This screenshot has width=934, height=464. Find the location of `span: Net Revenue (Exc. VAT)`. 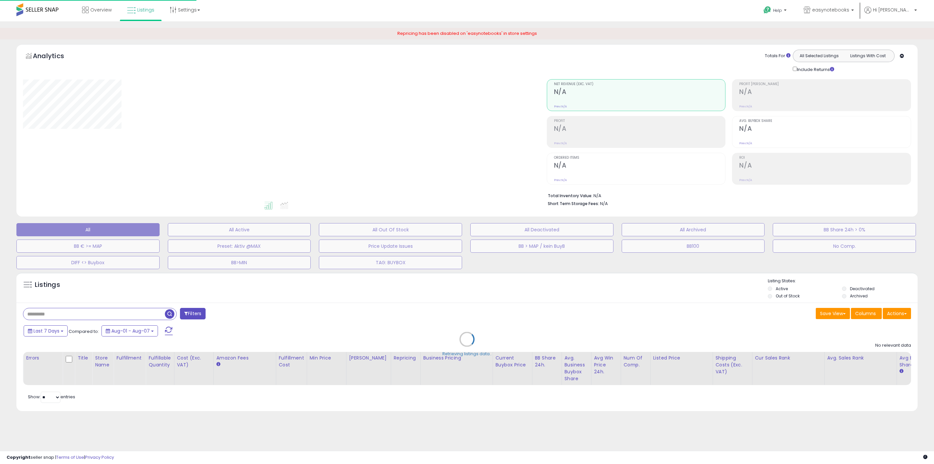

span: Net Revenue (Exc. VAT) is located at coordinates (640, 84).